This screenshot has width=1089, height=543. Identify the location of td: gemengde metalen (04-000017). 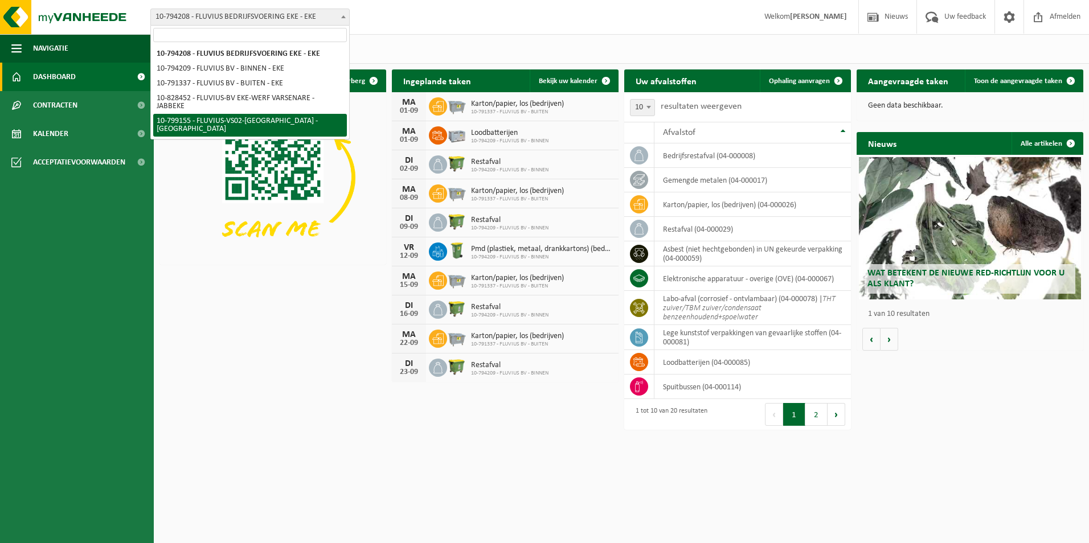
(752, 180).